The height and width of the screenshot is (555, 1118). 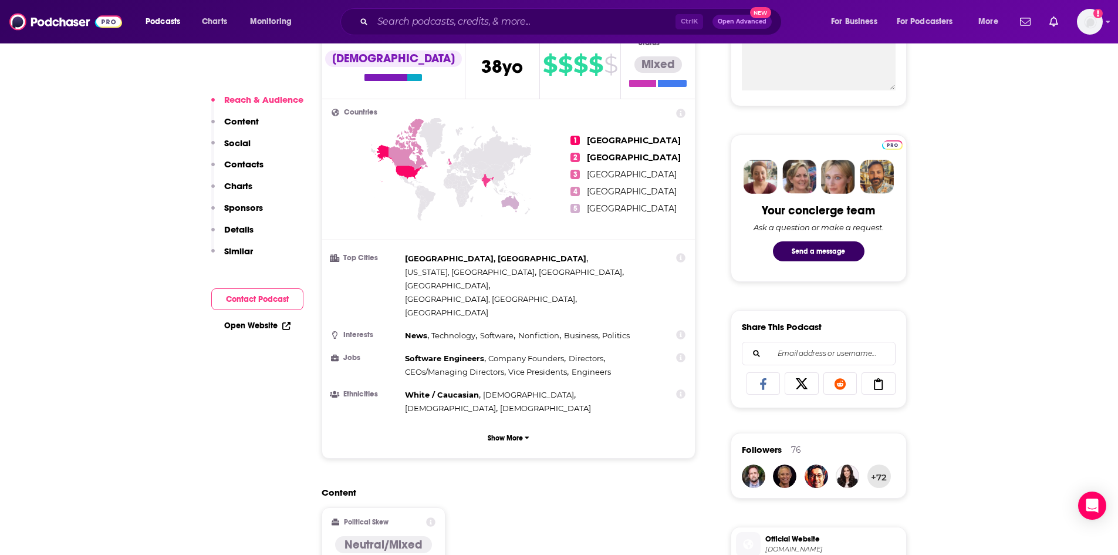 I want to click on span: Official Website, so click(x=833, y=539).